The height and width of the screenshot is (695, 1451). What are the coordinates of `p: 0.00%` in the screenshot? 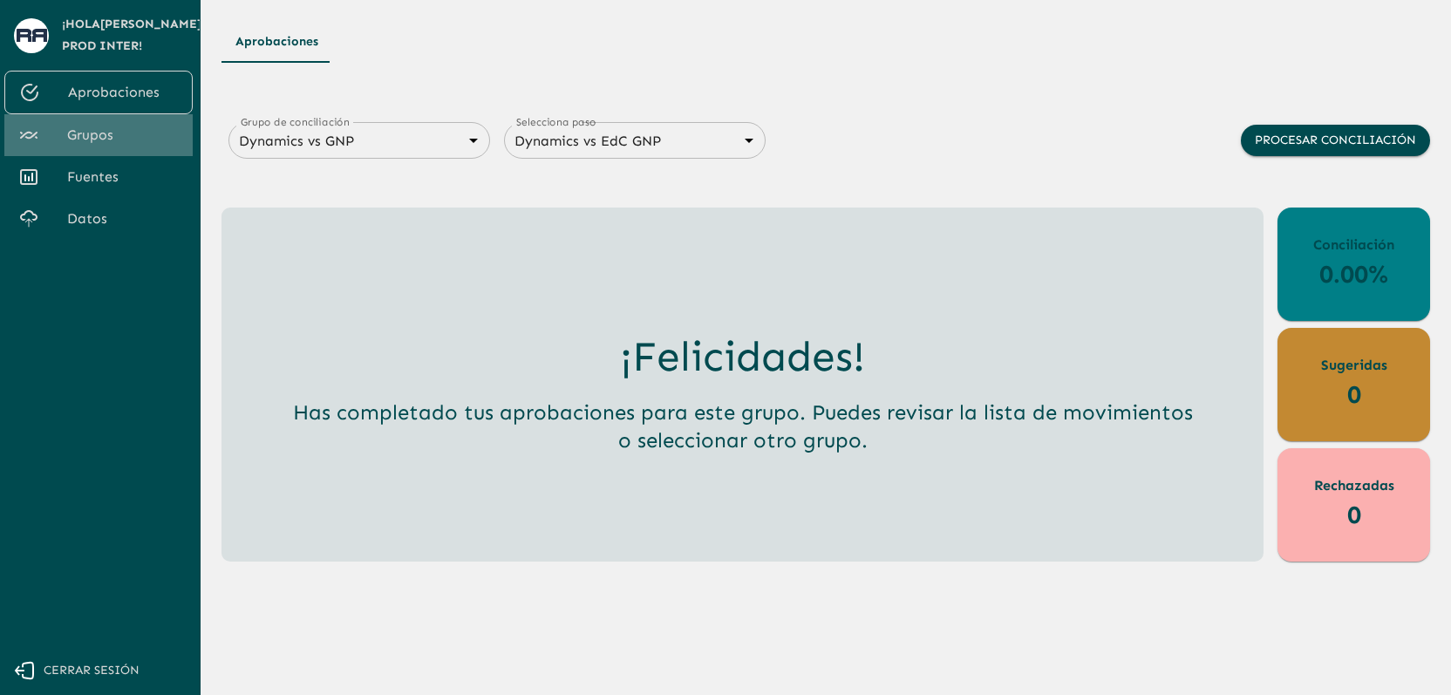 It's located at (1353, 274).